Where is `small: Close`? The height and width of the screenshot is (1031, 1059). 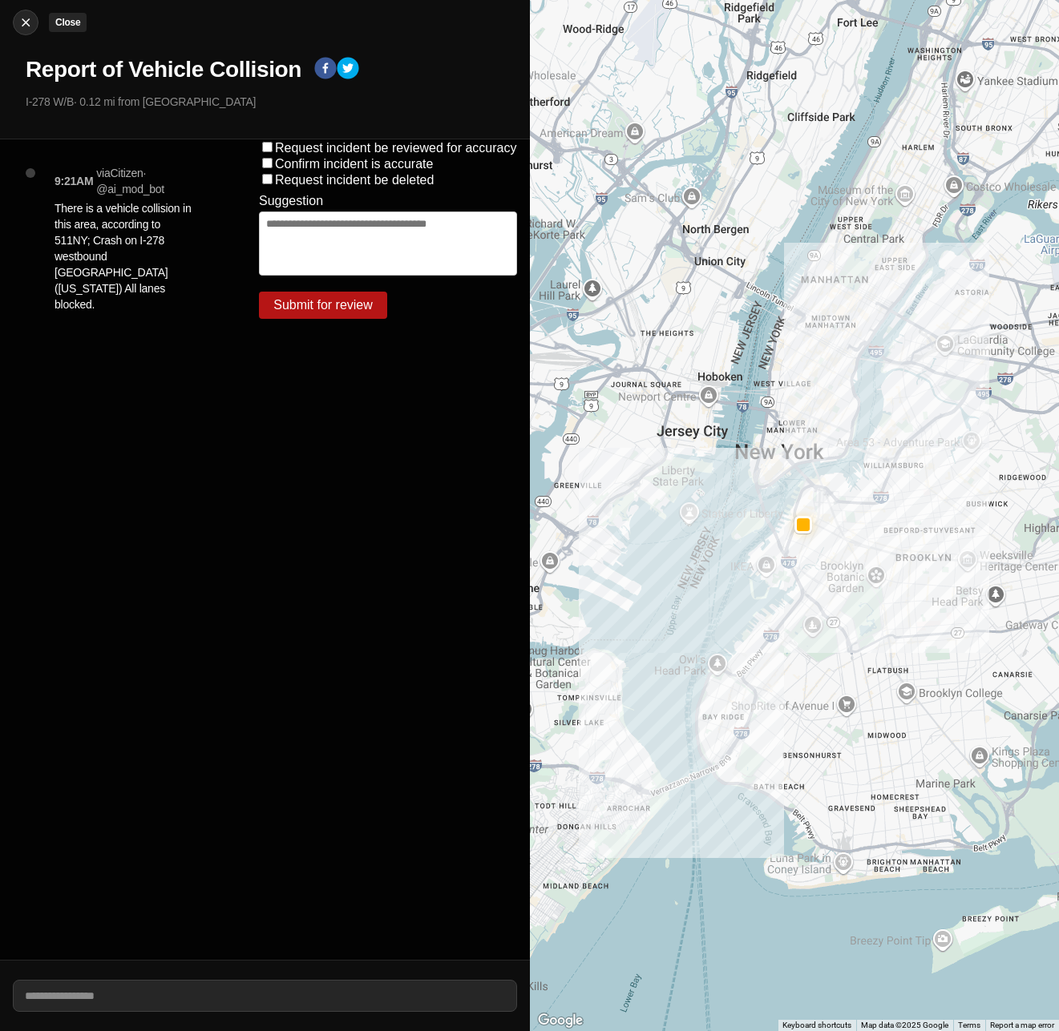
small: Close is located at coordinates (67, 22).